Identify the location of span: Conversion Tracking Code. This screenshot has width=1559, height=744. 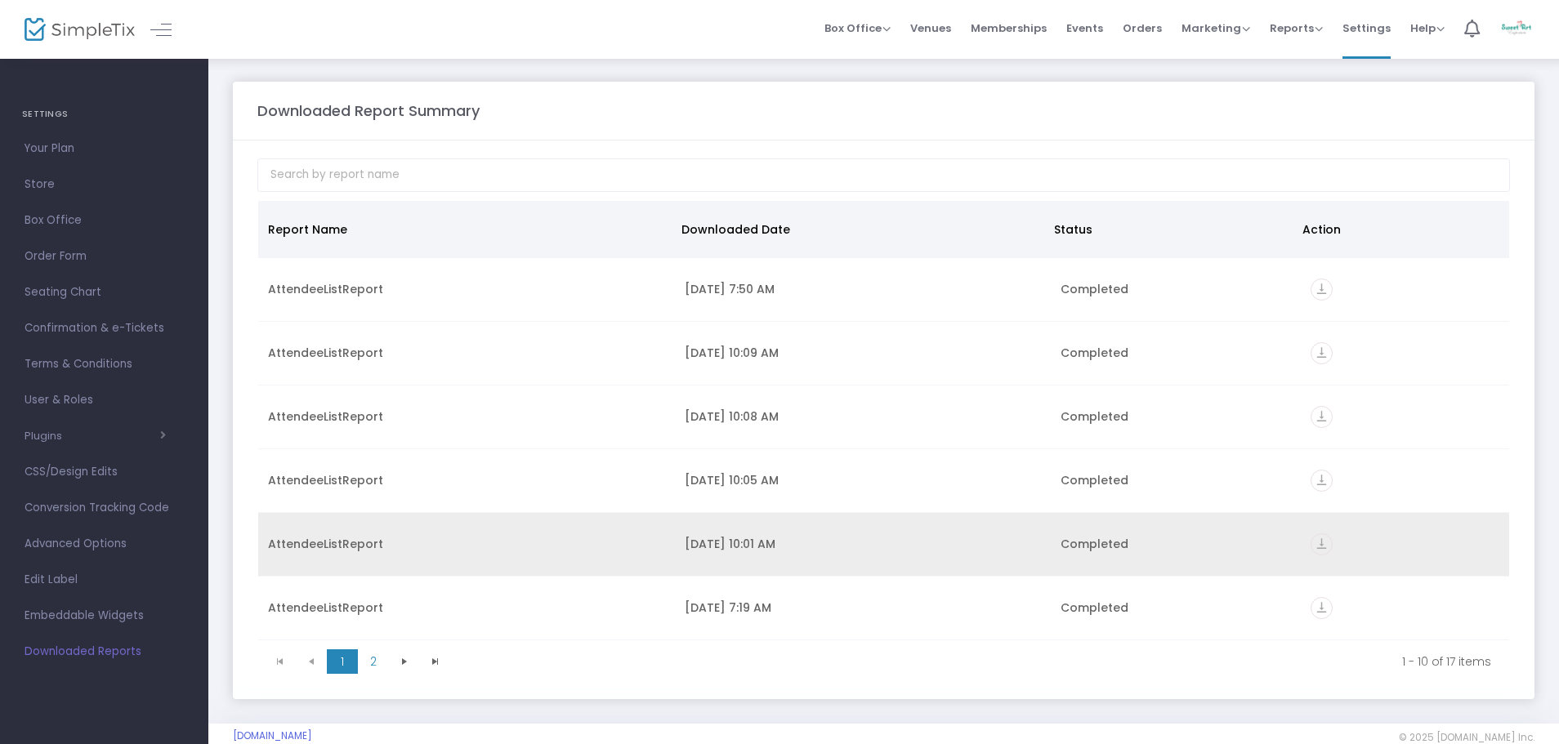
(104, 508).